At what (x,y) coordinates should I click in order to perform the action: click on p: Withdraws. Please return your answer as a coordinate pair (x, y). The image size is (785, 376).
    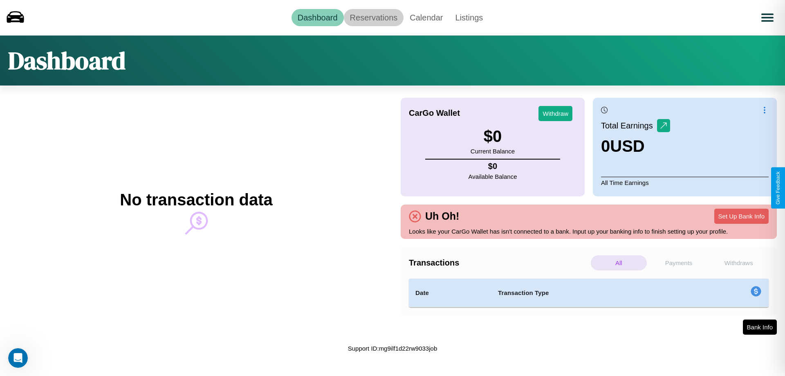
    Looking at the image, I should click on (738, 262).